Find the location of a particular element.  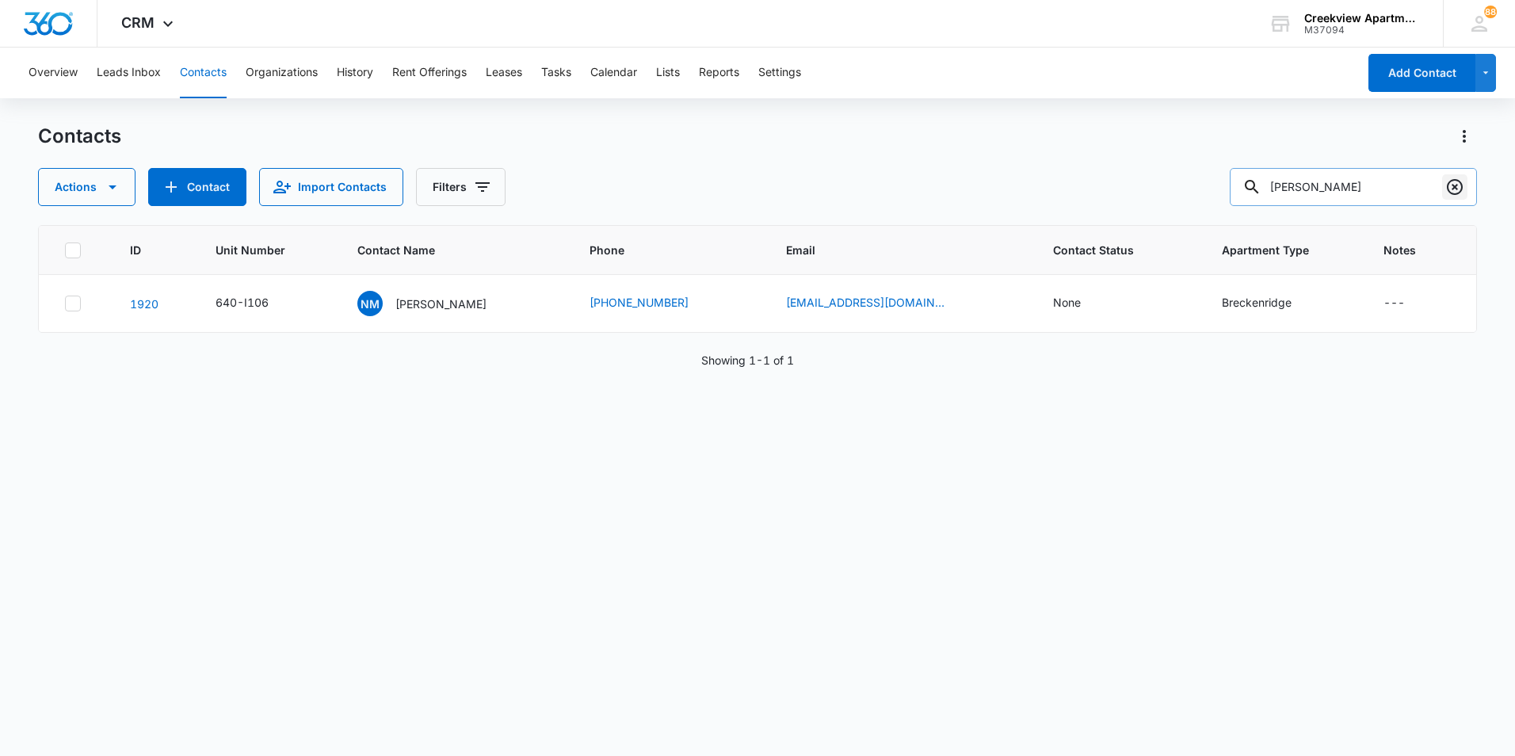

button: Tasks is located at coordinates (556, 73).